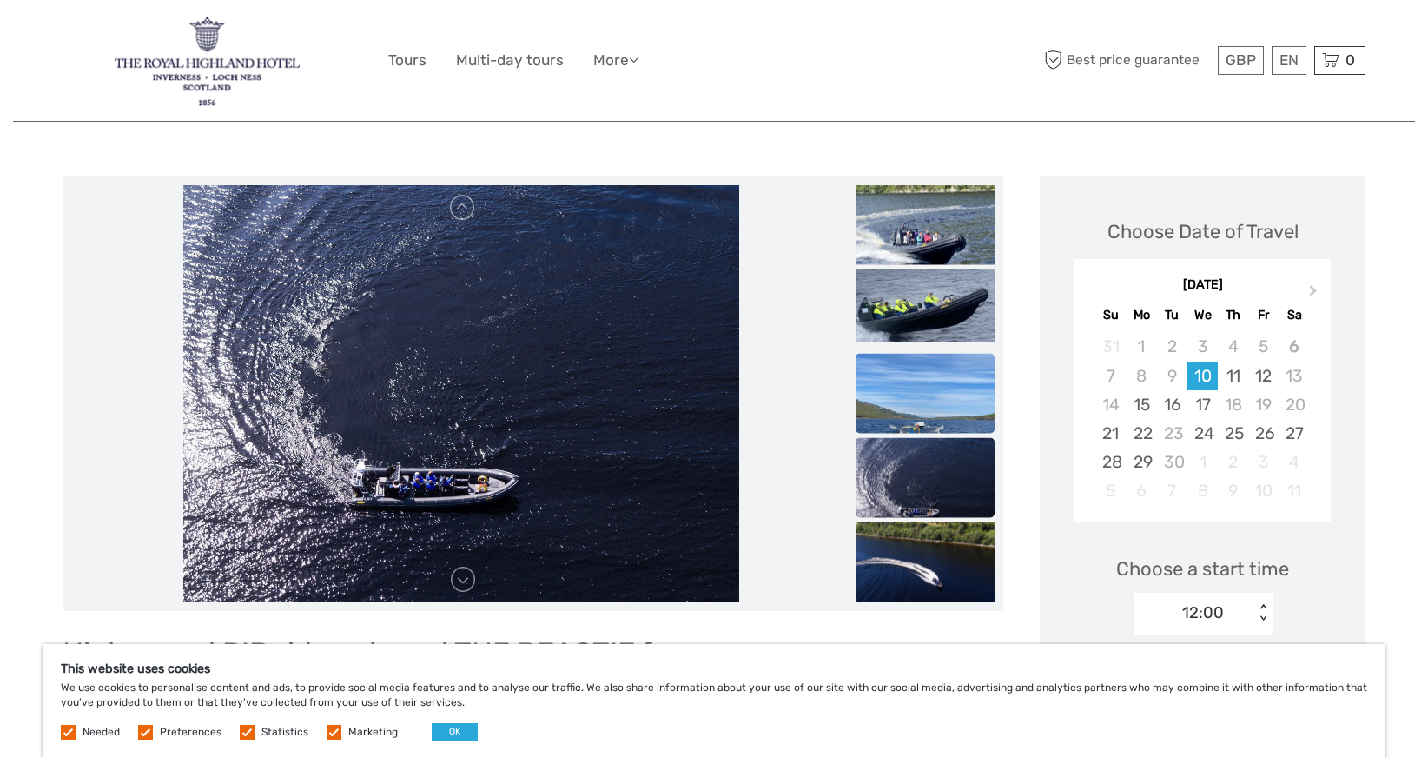 The height and width of the screenshot is (758, 1428). I want to click on span: GBP, so click(1241, 60).